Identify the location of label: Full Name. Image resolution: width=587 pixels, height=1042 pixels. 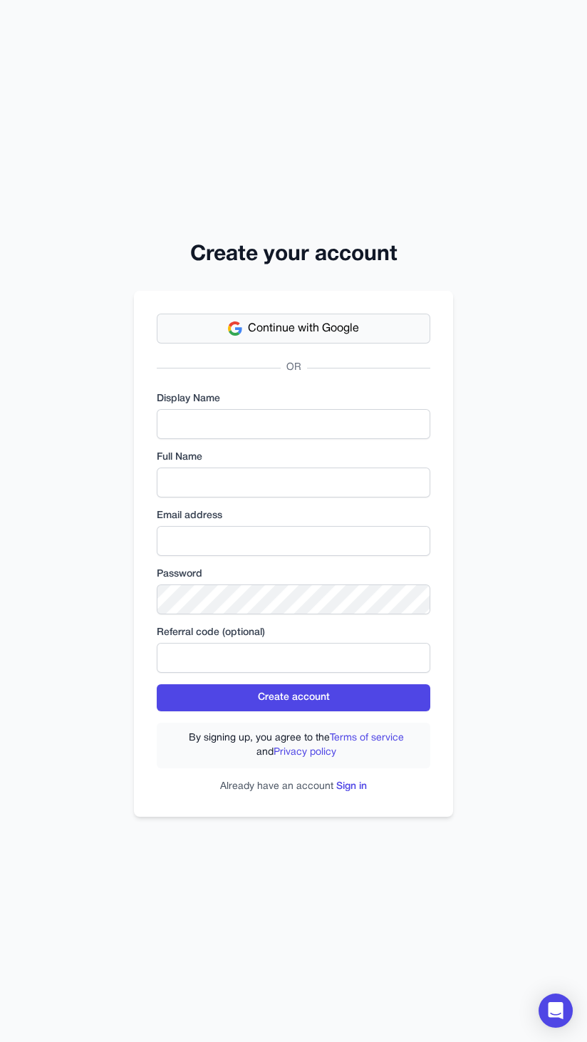
(294, 458).